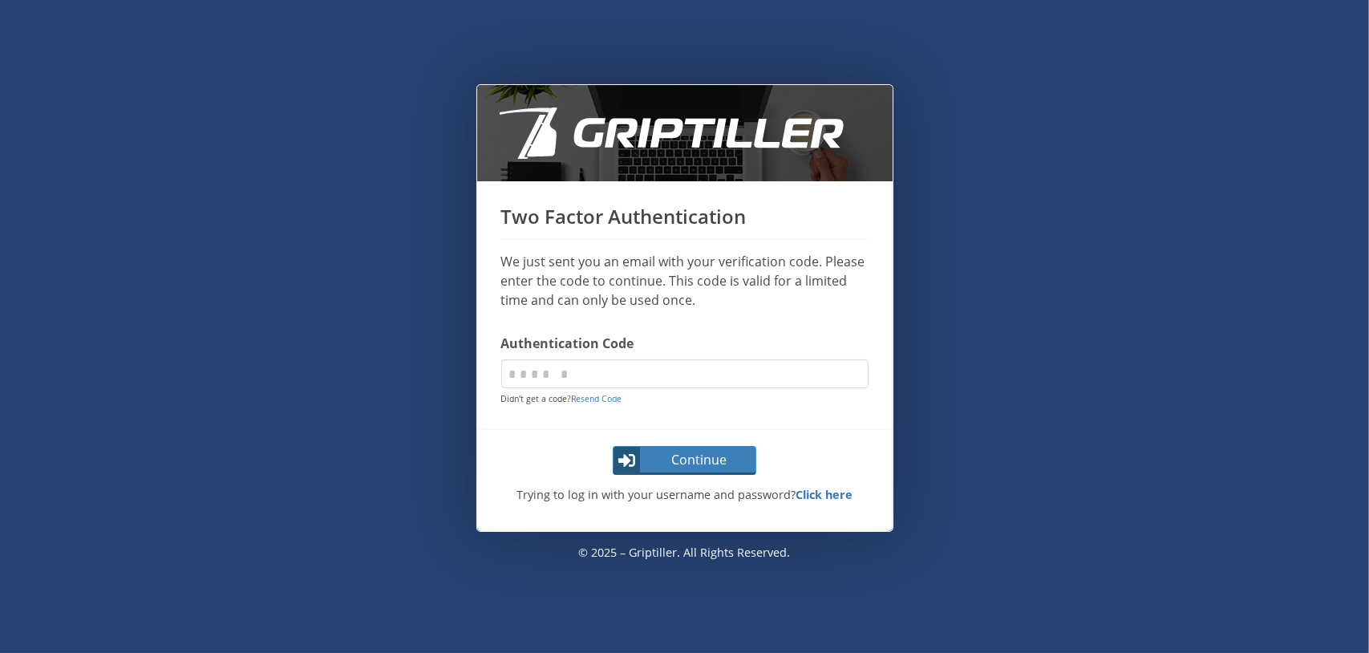  I want to click on label: Authentication Code, so click(685, 343).